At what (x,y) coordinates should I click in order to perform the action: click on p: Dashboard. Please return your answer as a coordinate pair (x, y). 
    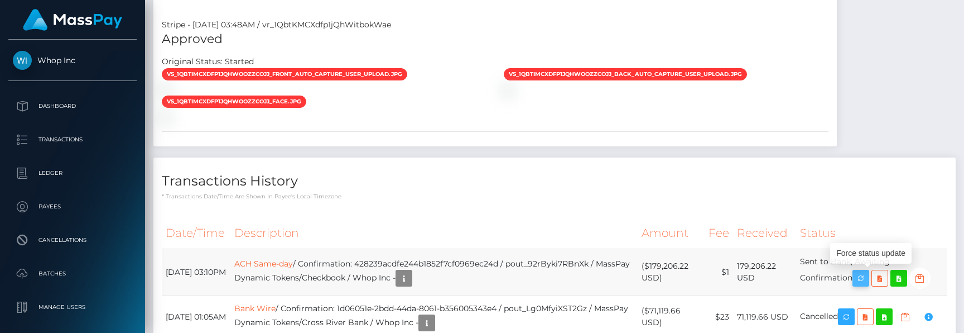
    Looking at the image, I should click on (73, 106).